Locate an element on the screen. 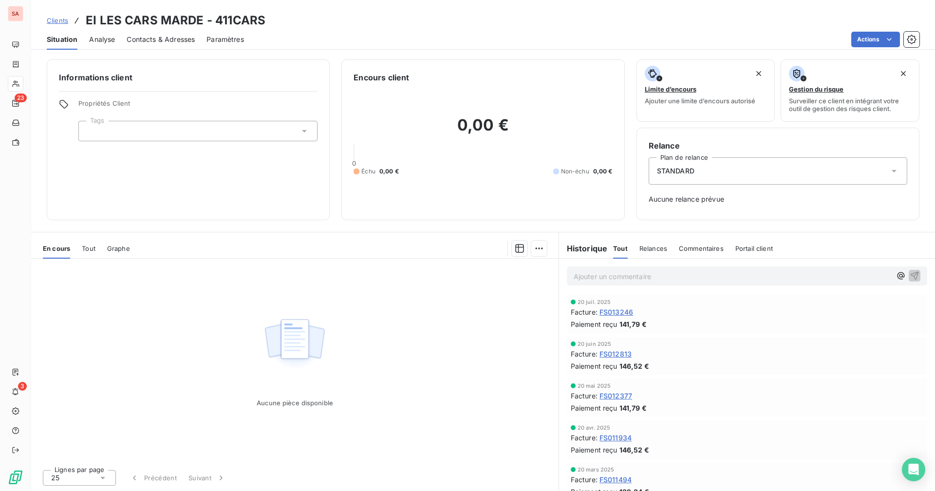 Image resolution: width=935 pixels, height=491 pixels. div: SA is located at coordinates (16, 14).